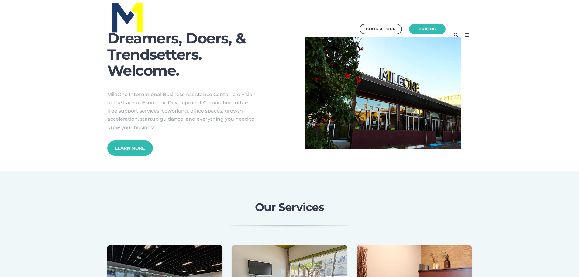  Describe the element at coordinates (289, 207) in the screenshot. I see `h2: Our Services` at that location.